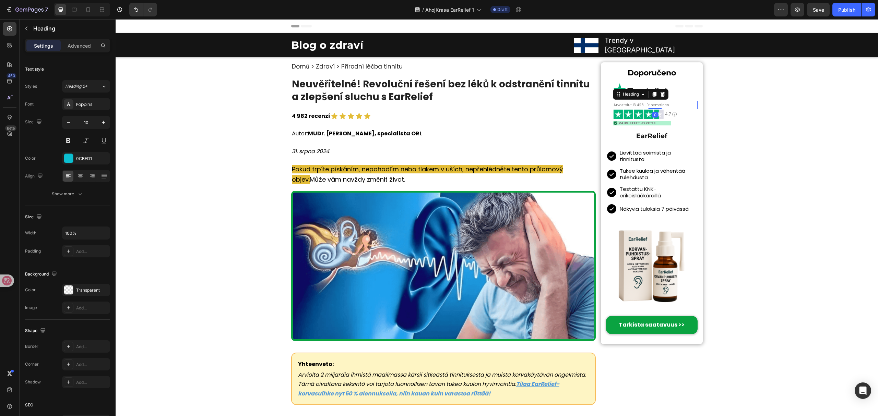  Describe the element at coordinates (68, 194) in the screenshot. I see `div: Show more` at that location.